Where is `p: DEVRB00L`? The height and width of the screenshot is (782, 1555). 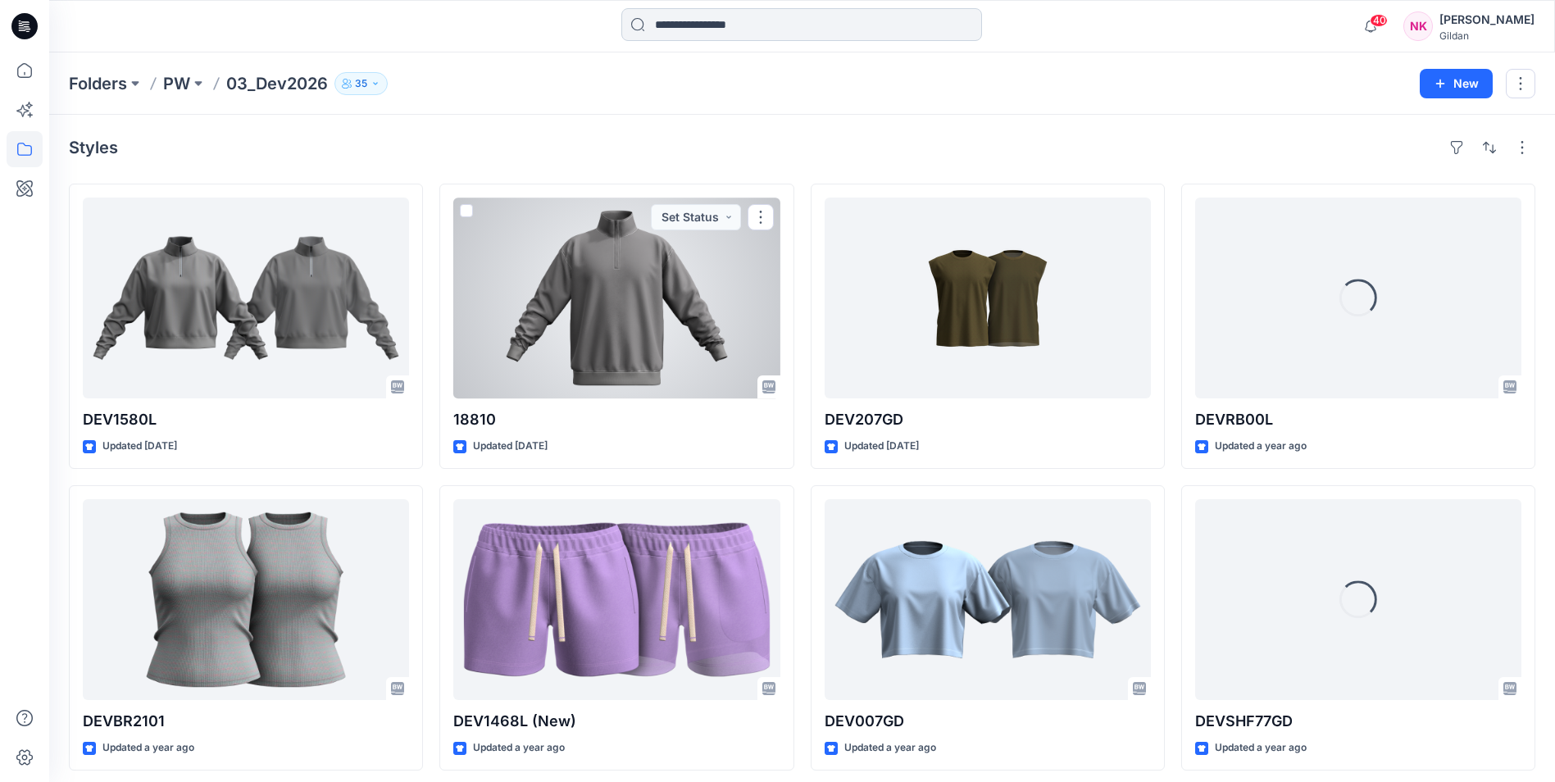
p: DEVRB00L is located at coordinates (1358, 420).